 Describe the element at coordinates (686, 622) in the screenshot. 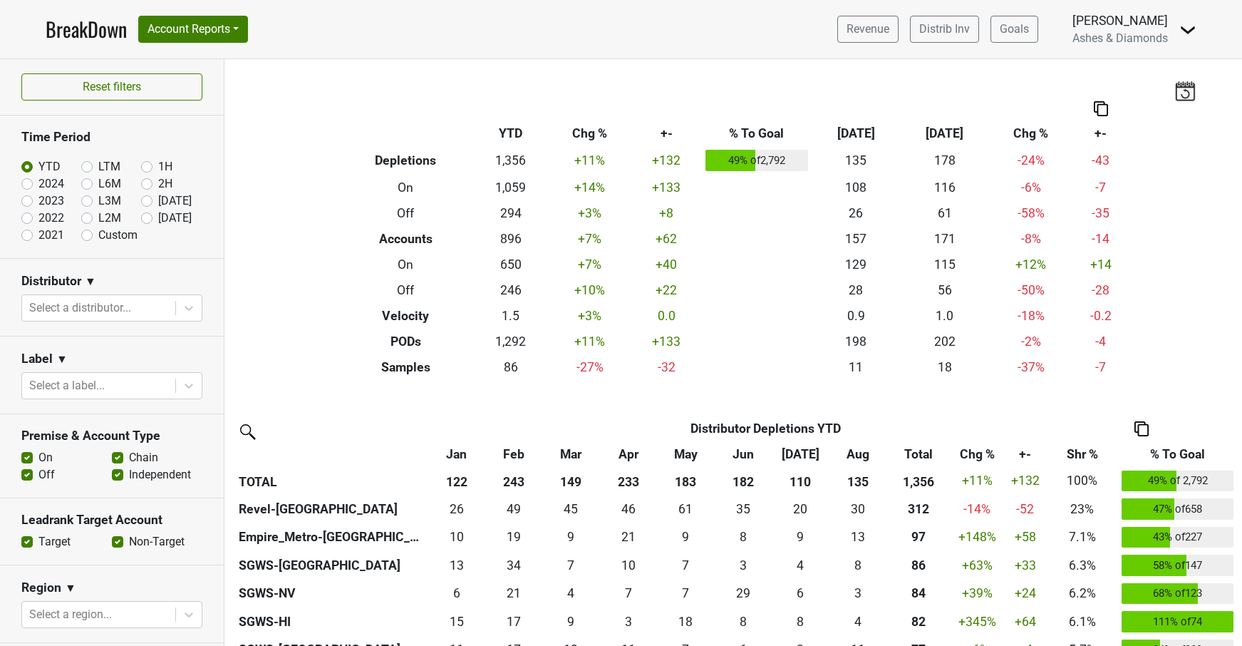

I see `td: 17.75` at that location.